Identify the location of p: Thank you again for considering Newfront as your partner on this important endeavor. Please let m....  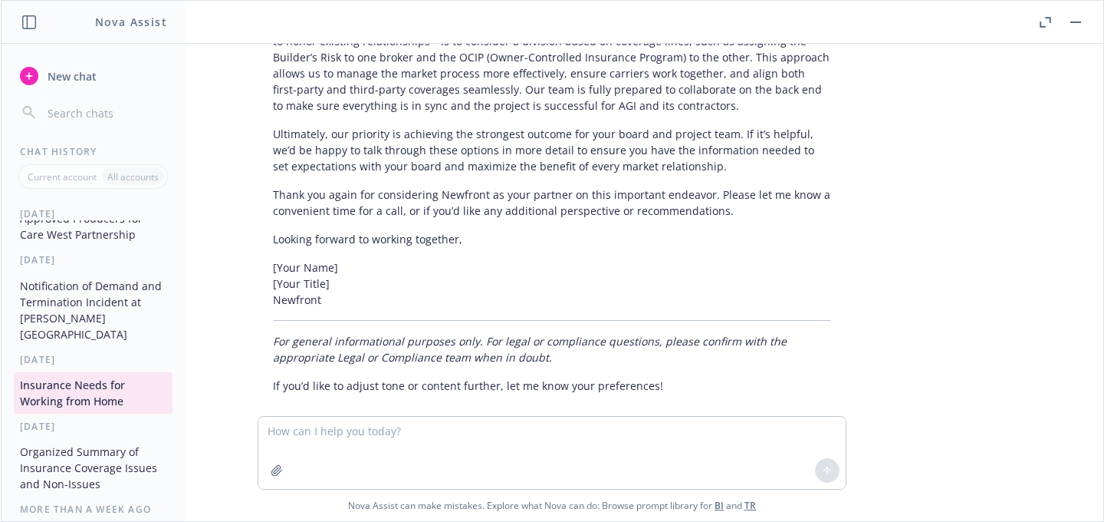
(552, 202).